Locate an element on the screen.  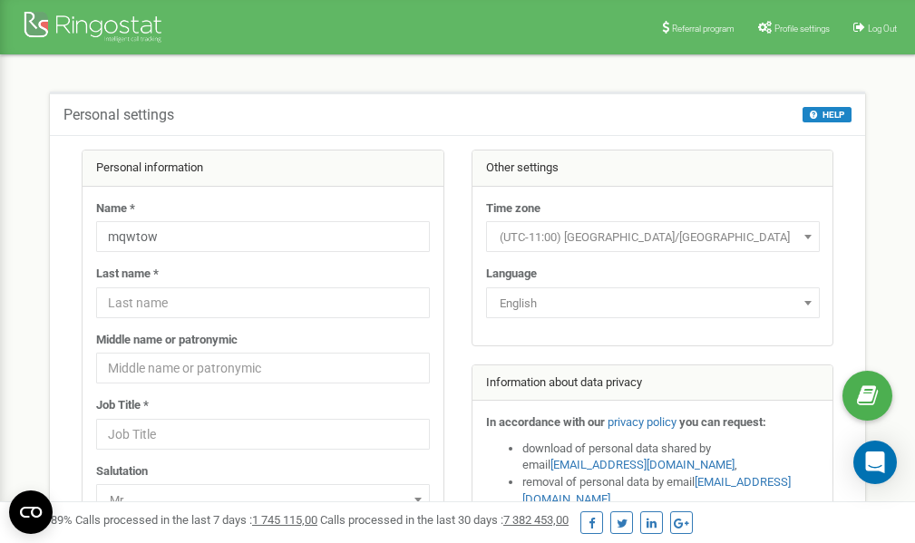
span: Referral program is located at coordinates (703, 28).